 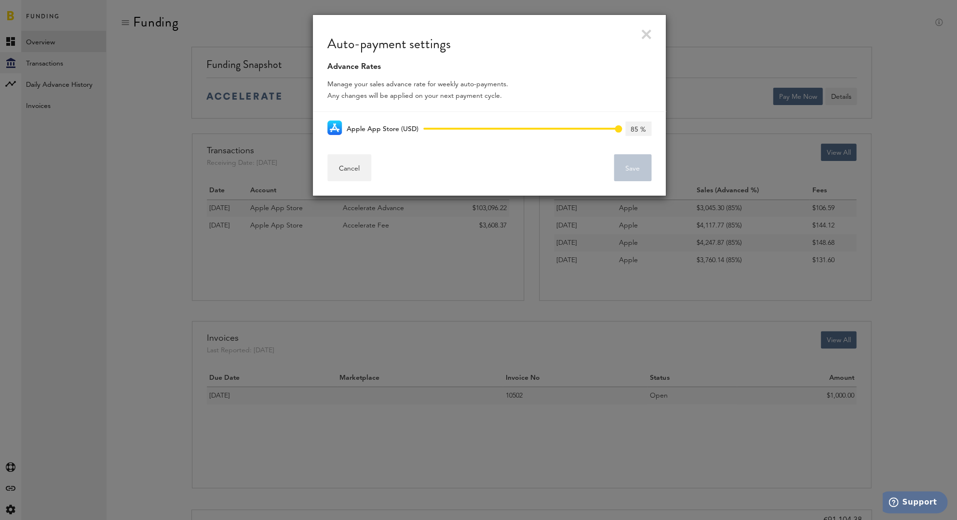 I want to click on div: Manage your sales advance rate for weekly auto-payments. Any changes will be applied on your next..., so click(x=489, y=93).